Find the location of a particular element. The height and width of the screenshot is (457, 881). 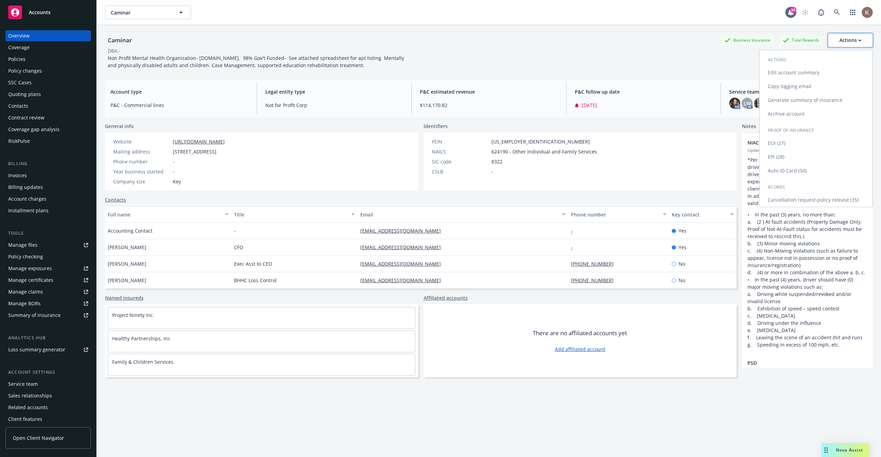

p: *Per guidelines we will look for 5 years minimum driving experience for all drivers. We can look ... is located at coordinates (807, 181).